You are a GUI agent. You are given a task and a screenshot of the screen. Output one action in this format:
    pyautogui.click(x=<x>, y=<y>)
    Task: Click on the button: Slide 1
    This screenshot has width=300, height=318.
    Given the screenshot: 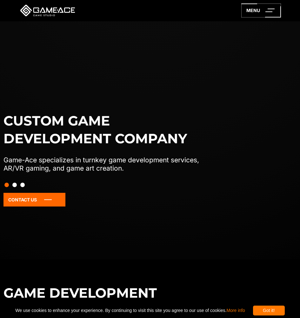 What is the action you would take?
    pyautogui.click(x=7, y=185)
    